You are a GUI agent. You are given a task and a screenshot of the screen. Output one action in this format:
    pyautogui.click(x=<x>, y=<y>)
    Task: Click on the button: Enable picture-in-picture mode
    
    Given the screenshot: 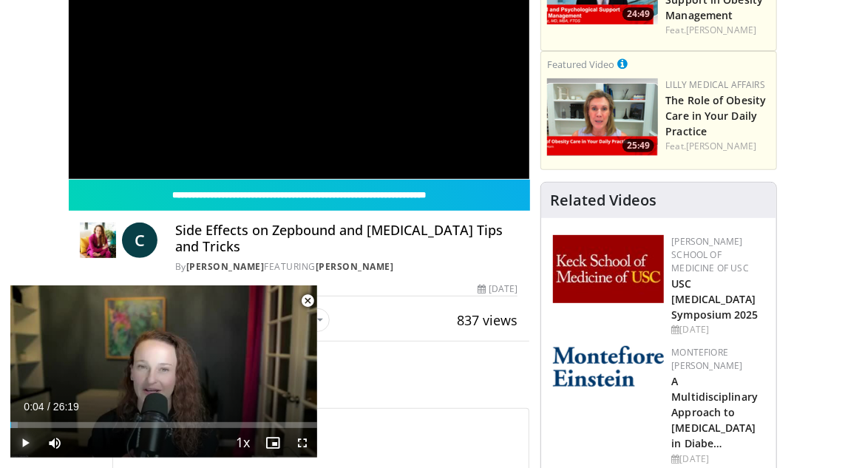 What is the action you would take?
    pyautogui.click(x=273, y=443)
    